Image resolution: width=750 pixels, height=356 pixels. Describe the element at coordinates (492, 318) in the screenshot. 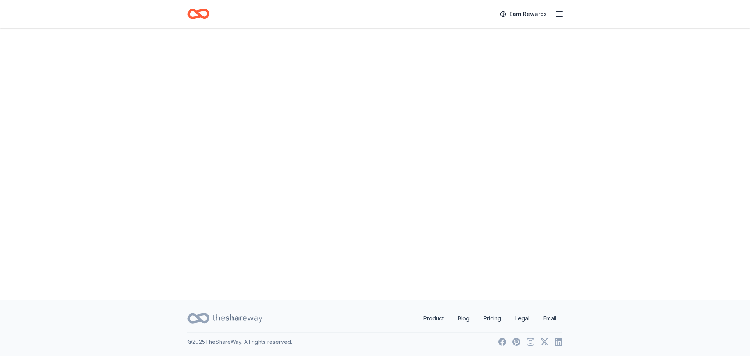

I see `a: Pricing` at that location.